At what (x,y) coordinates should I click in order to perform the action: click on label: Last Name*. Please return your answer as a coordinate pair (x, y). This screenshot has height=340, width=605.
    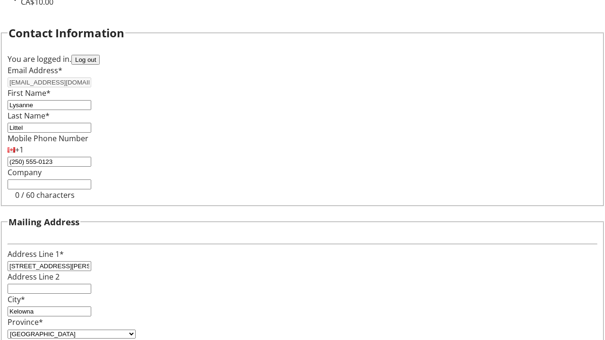
    Looking at the image, I should click on (28, 116).